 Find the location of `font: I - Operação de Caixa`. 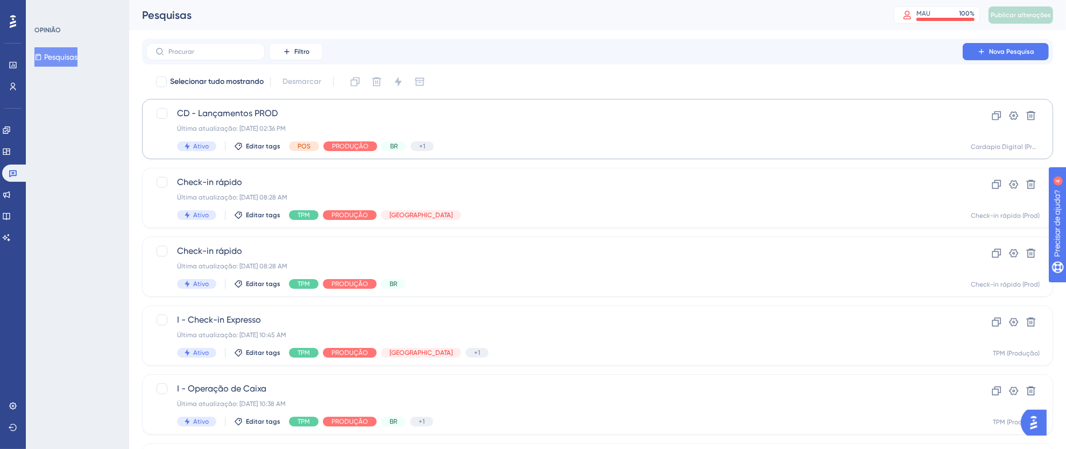

font: I - Operação de Caixa is located at coordinates (222, 388).